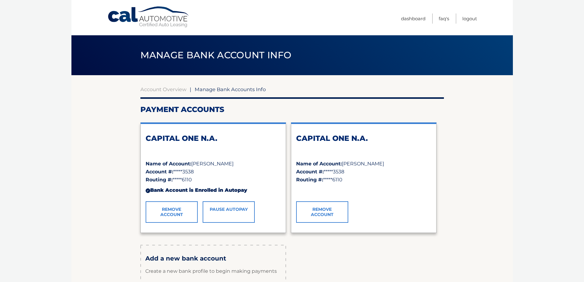  Describe the element at coordinates (213, 190) in the screenshot. I see `div: Bank Account is Enrolled in Autopay` at that location.